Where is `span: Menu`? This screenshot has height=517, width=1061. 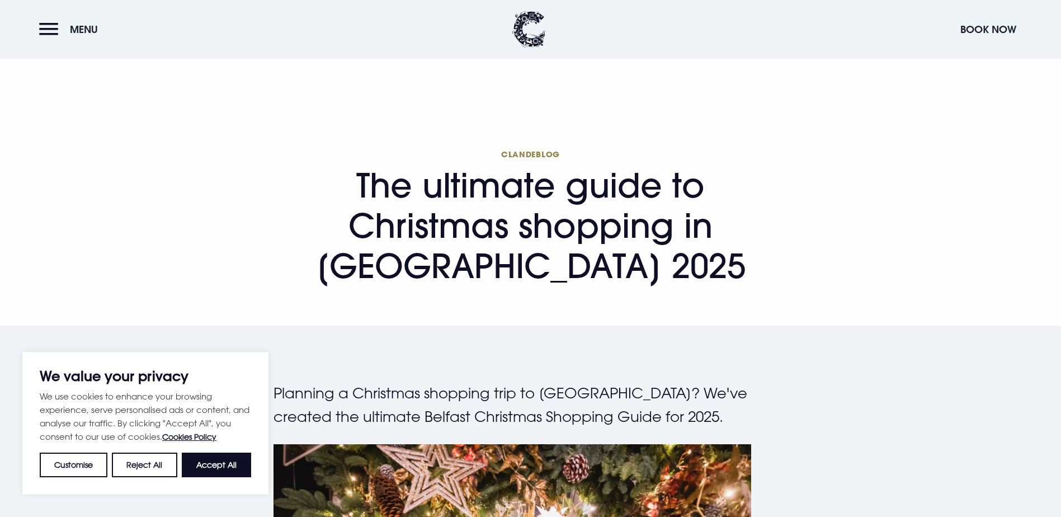
span: Menu is located at coordinates (84, 29).